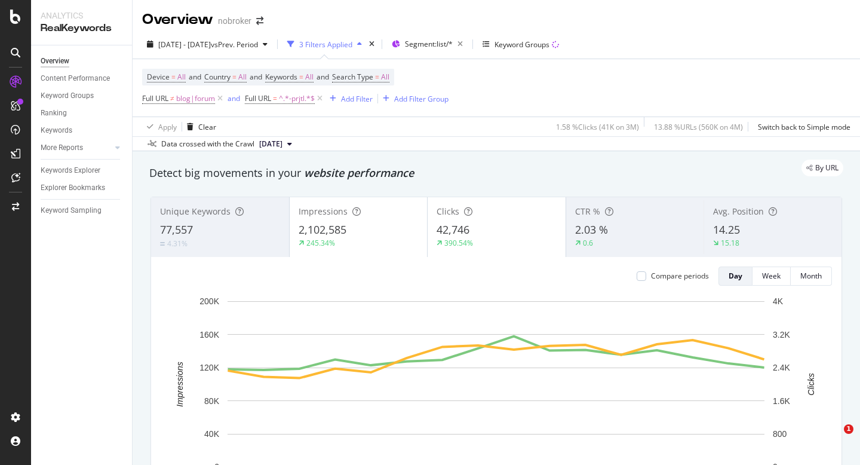 The height and width of the screenshot is (465, 860). What do you see at coordinates (212, 401) in the screenshot?
I see `text: 80K` at bounding box center [212, 401].